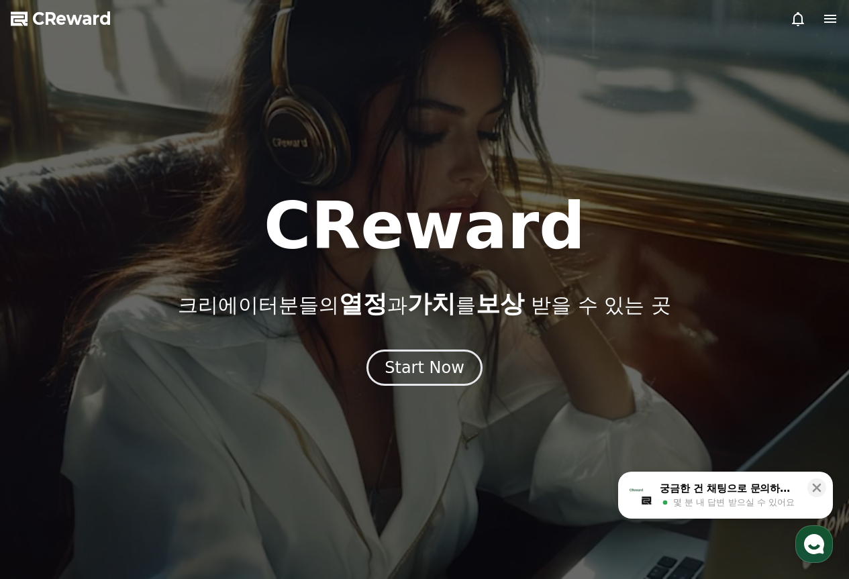  What do you see at coordinates (424, 304) in the screenshot?
I see `p: 크리에이터분들의 과 를 받을 수 있는 곳` at bounding box center [424, 304].